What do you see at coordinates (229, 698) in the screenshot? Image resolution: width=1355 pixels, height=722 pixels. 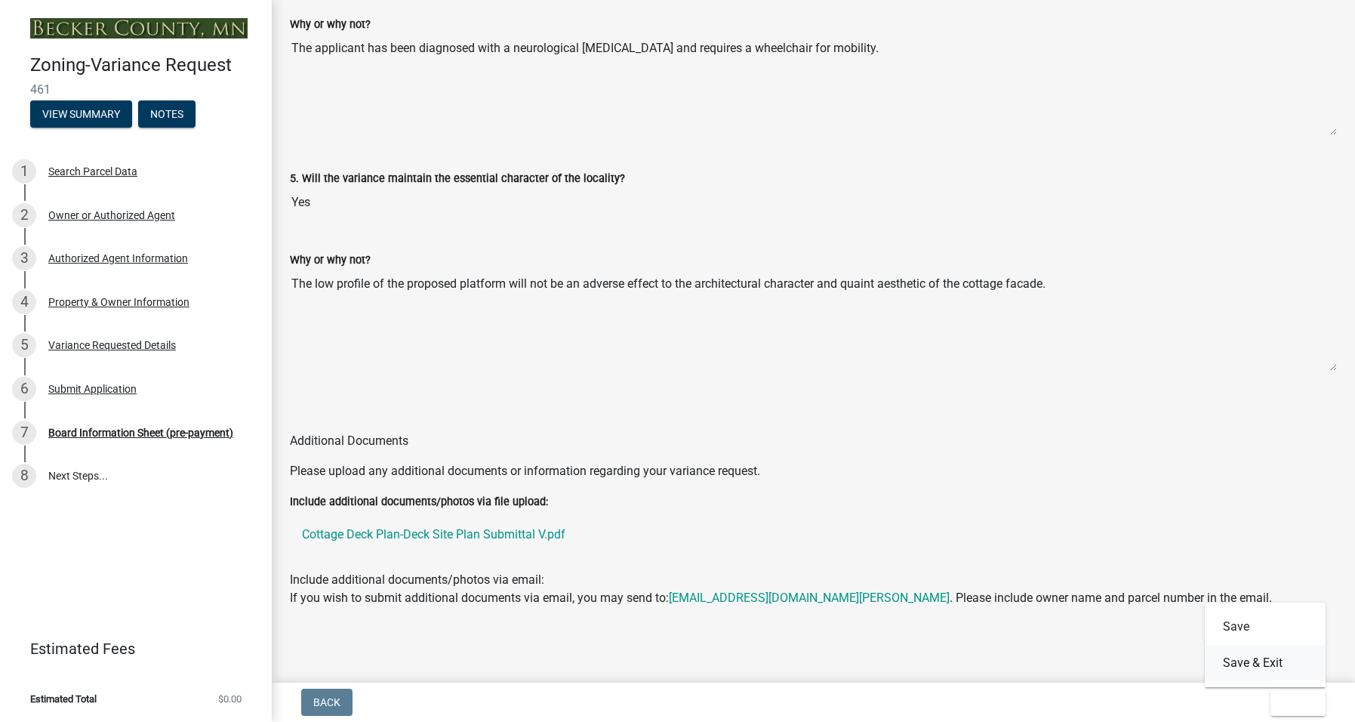 I see `span: $0.00` at bounding box center [229, 698].